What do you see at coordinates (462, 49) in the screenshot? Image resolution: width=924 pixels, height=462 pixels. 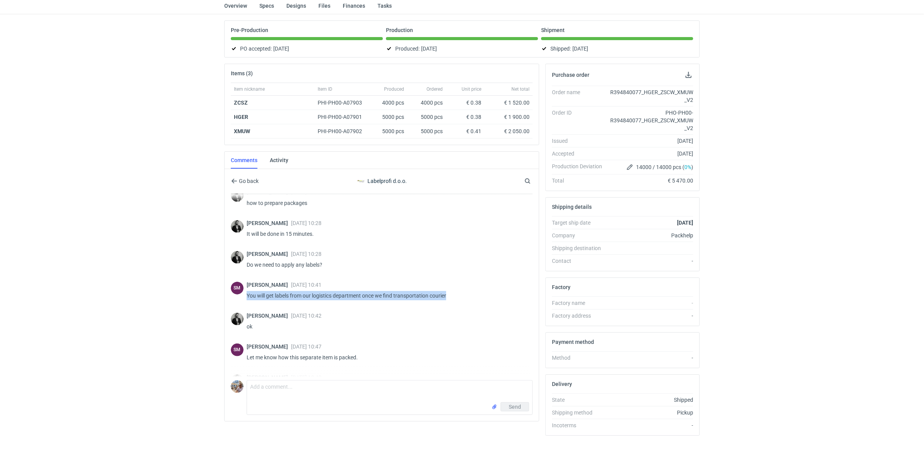 I see `div: Produced:` at bounding box center [462, 49].